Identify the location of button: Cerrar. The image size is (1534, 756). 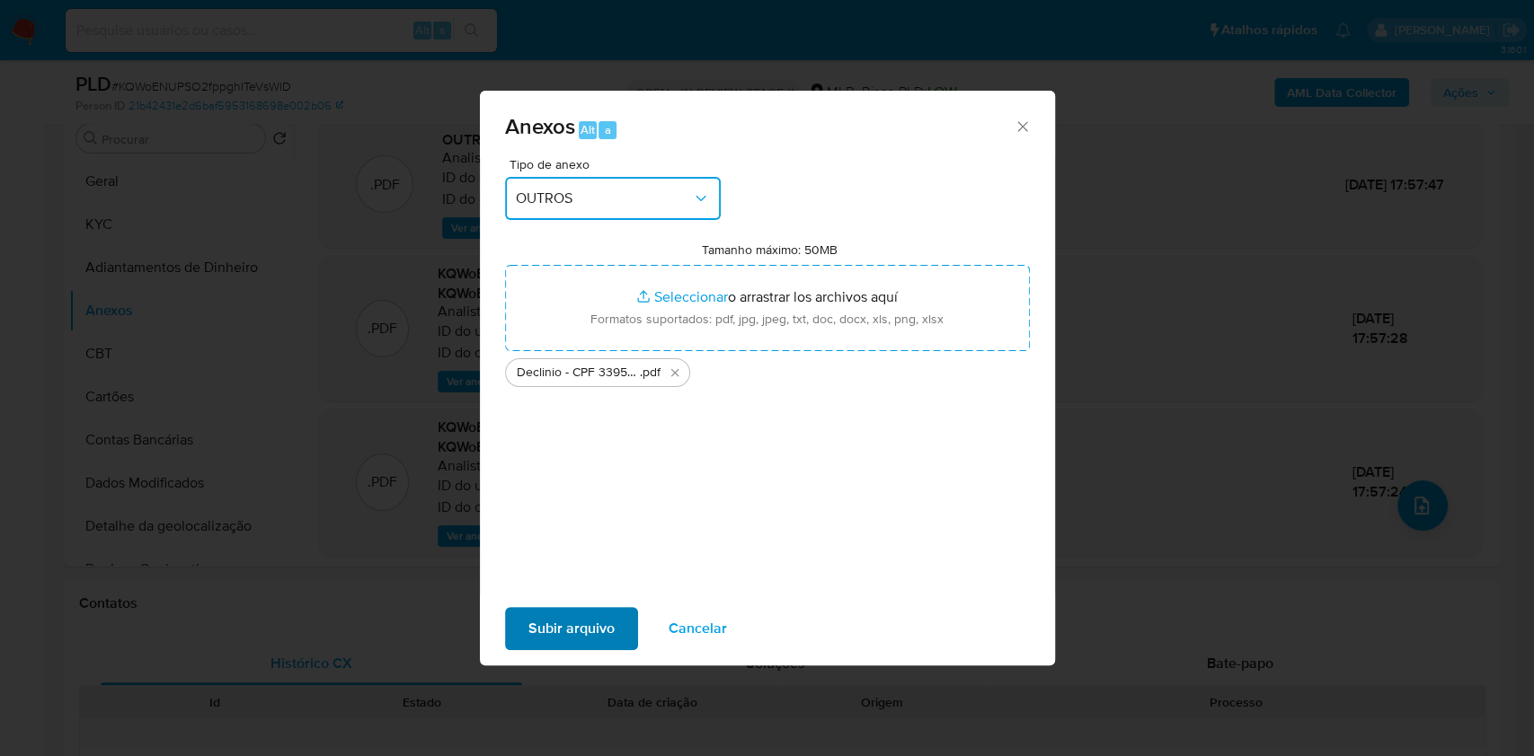
(1022, 126).